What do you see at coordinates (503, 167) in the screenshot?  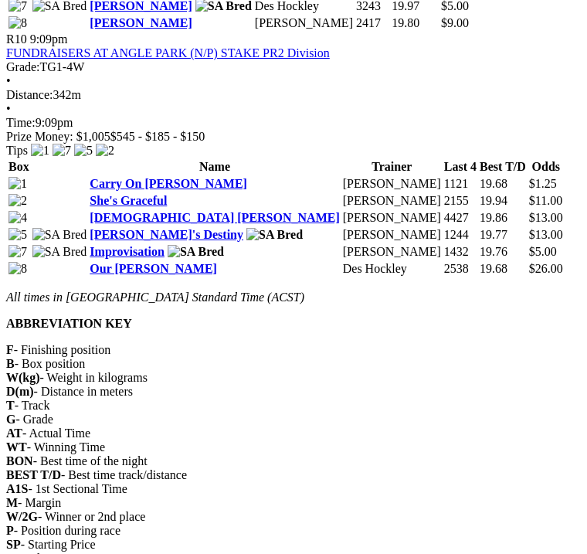 I see `th: Best T/D` at bounding box center [503, 167].